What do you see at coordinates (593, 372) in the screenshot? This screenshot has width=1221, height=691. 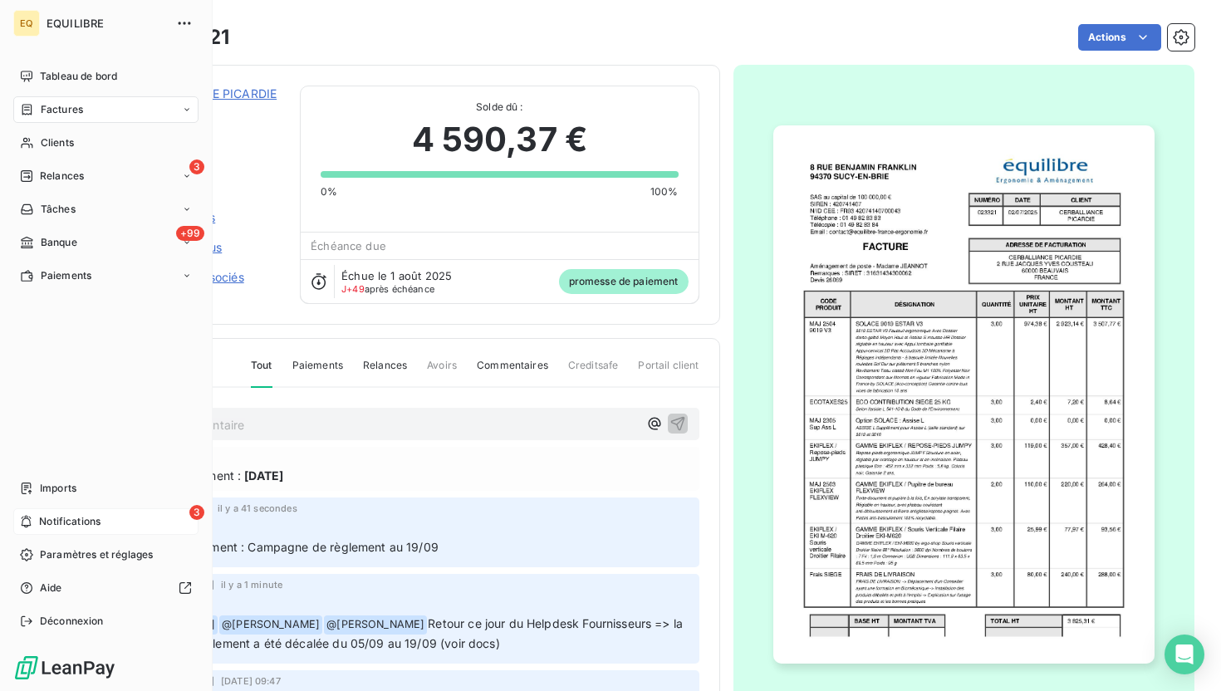 I see `span: Creditsafe` at bounding box center [593, 372].